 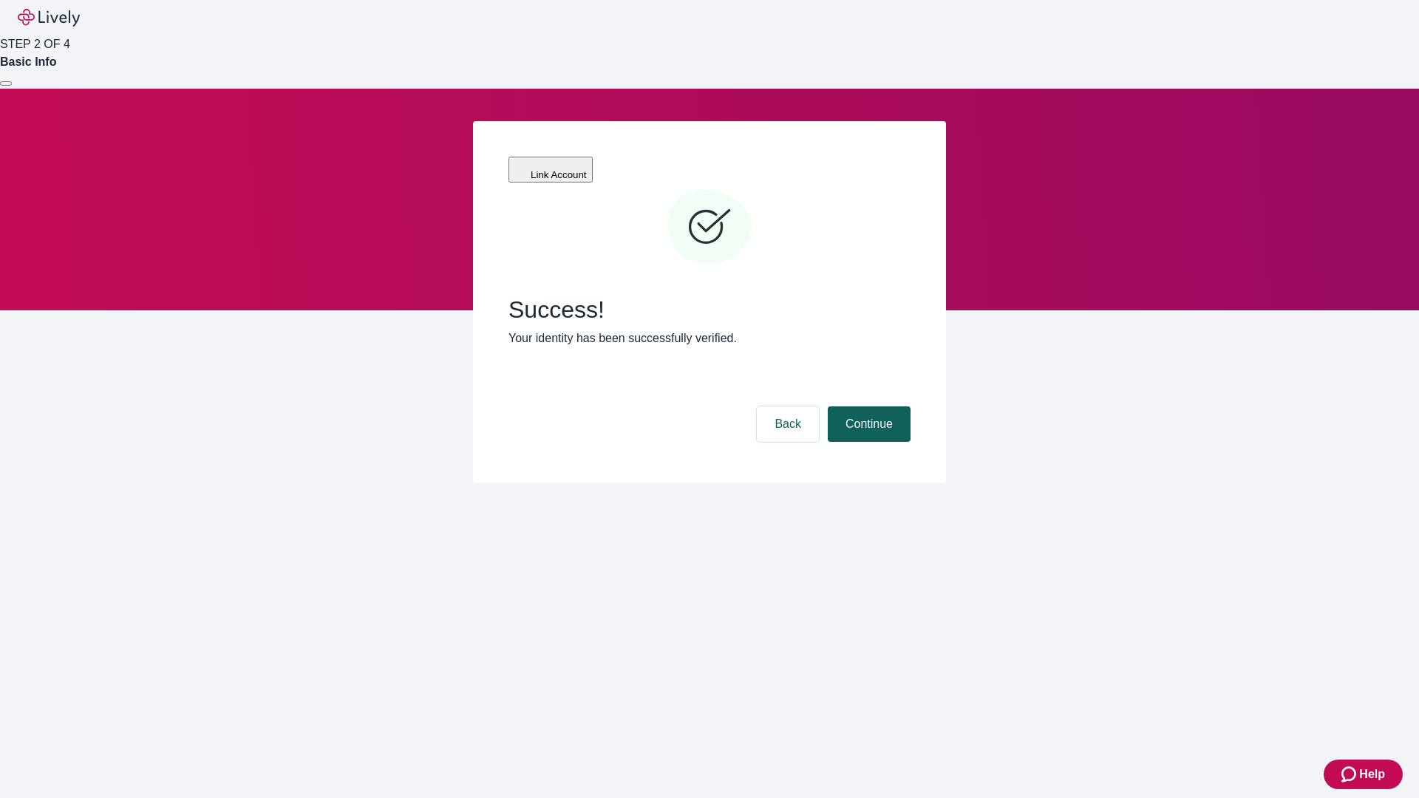 What do you see at coordinates (49, 18) in the screenshot?
I see `img: Lively` at bounding box center [49, 18].